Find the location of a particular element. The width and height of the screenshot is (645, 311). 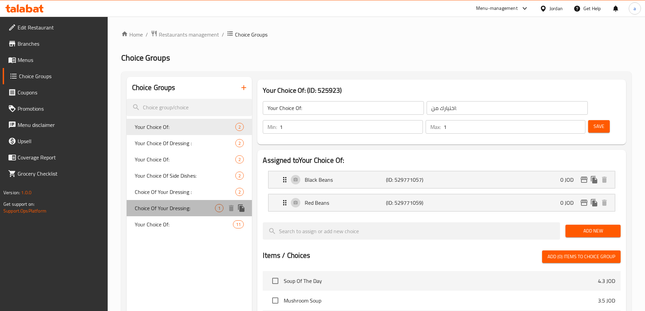

span: Branches is located at coordinates (60, 44).